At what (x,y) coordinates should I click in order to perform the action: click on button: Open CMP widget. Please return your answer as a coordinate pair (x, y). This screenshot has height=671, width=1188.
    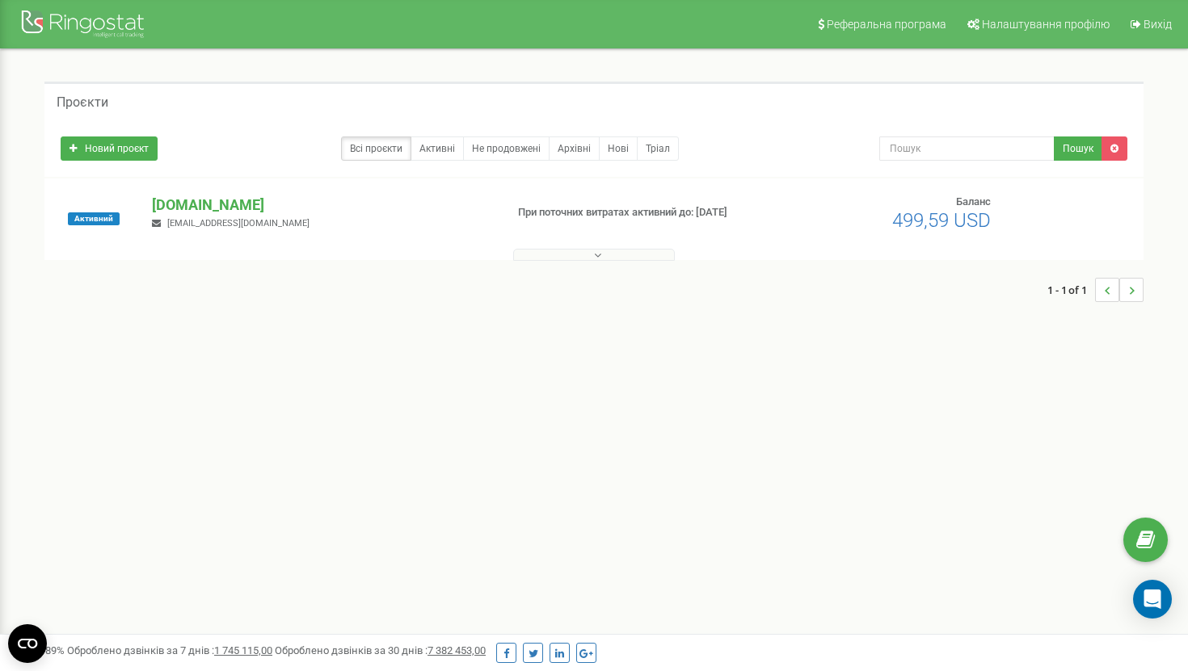
    Looking at the image, I should click on (27, 644).